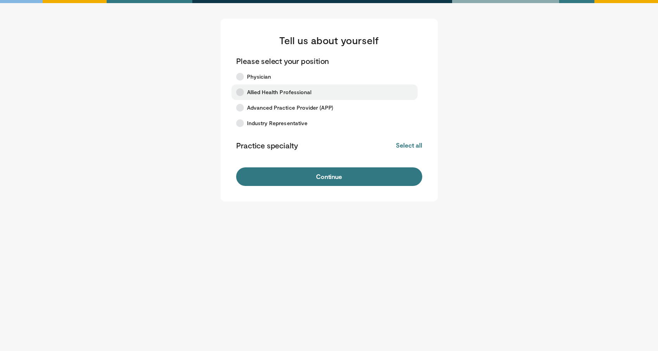  I want to click on span: Advanced Practice Provider (APP), so click(290, 108).